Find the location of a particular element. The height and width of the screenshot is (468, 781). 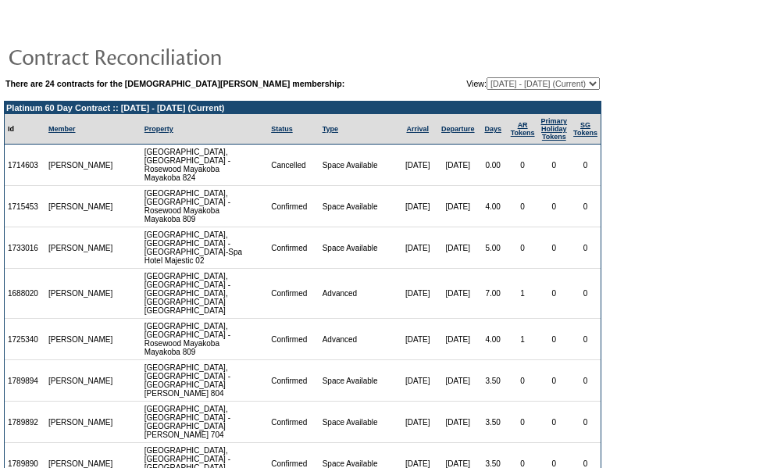

td: 1725340 is located at coordinates (25, 339).